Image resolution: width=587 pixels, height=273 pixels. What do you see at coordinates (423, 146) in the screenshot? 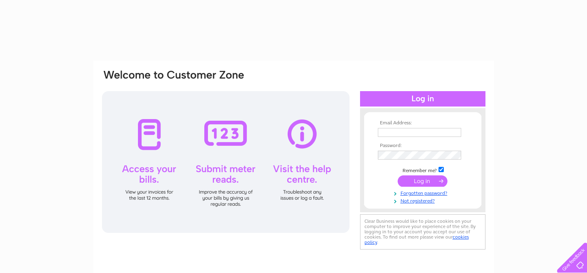
I see `th: Password:` at bounding box center [423, 146].